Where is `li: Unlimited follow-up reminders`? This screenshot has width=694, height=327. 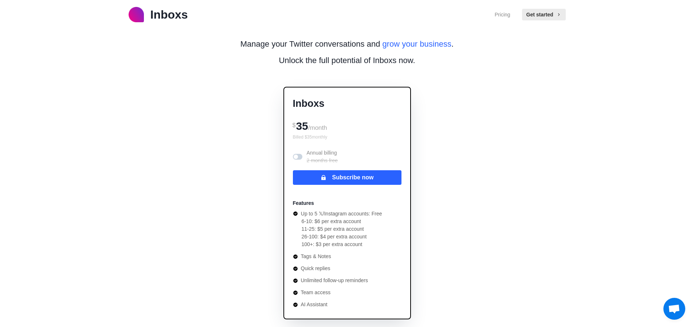
li: Unlimited follow-up reminders is located at coordinates (337, 280).